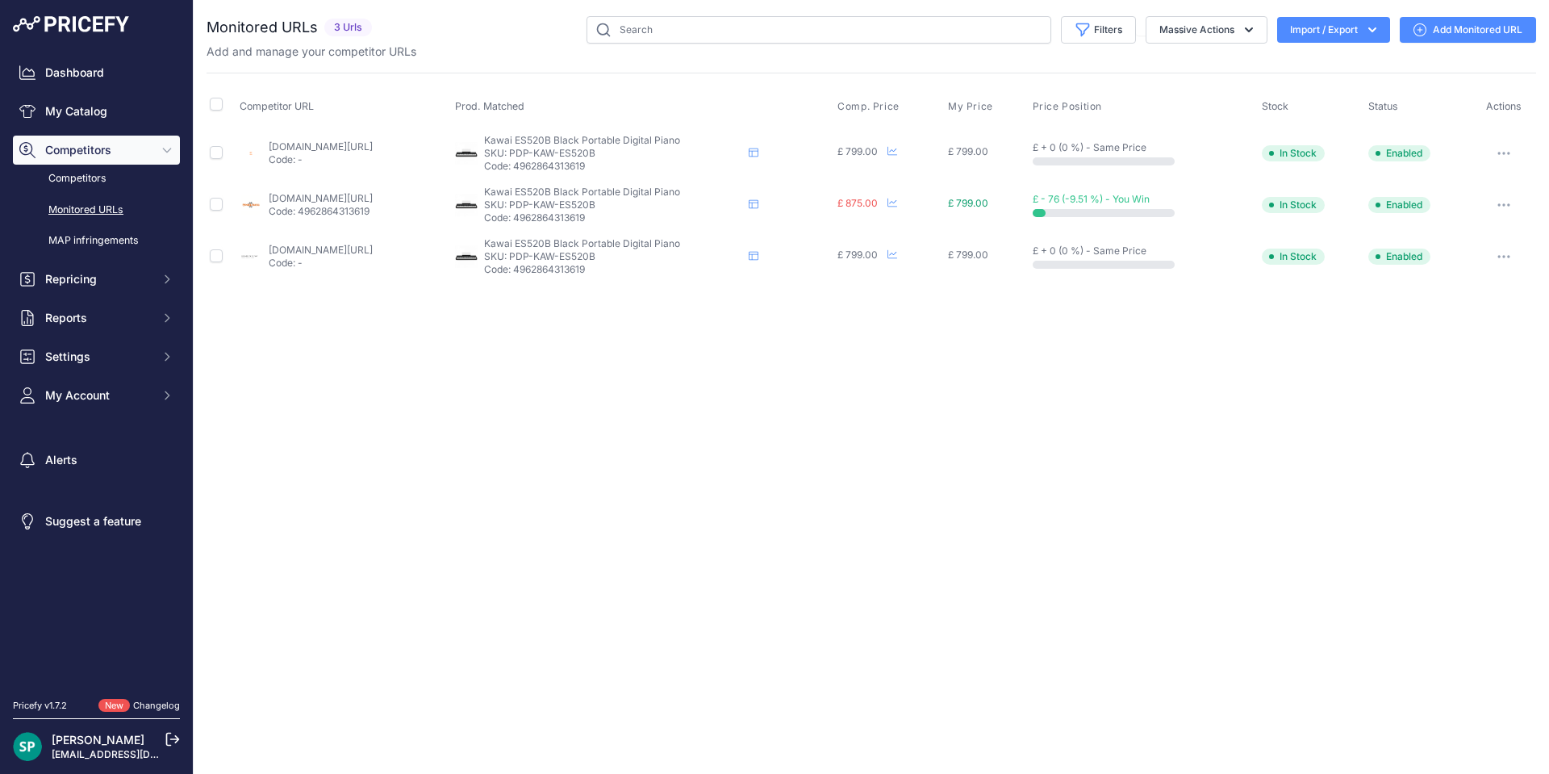 Image resolution: width=1549 pixels, height=774 pixels. I want to click on a: Competitors, so click(96, 178).